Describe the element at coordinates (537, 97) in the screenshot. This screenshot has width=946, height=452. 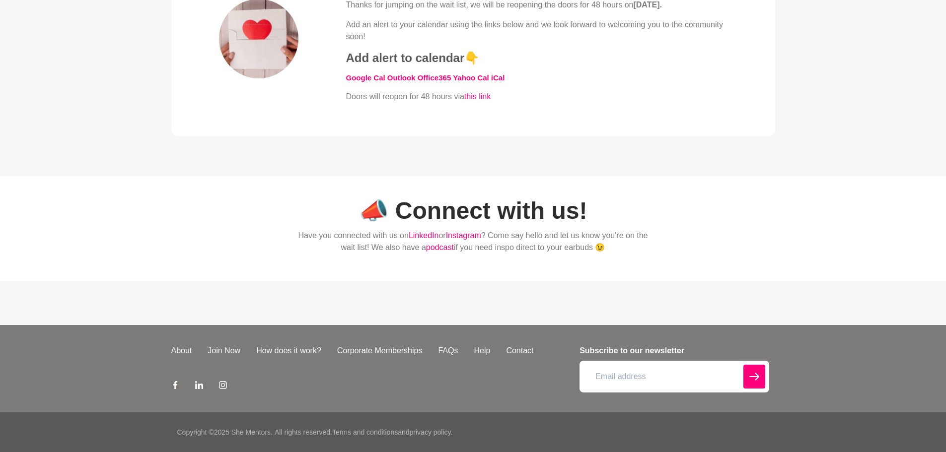
I see `p: Doors will reopen for 48 hours via` at that location.